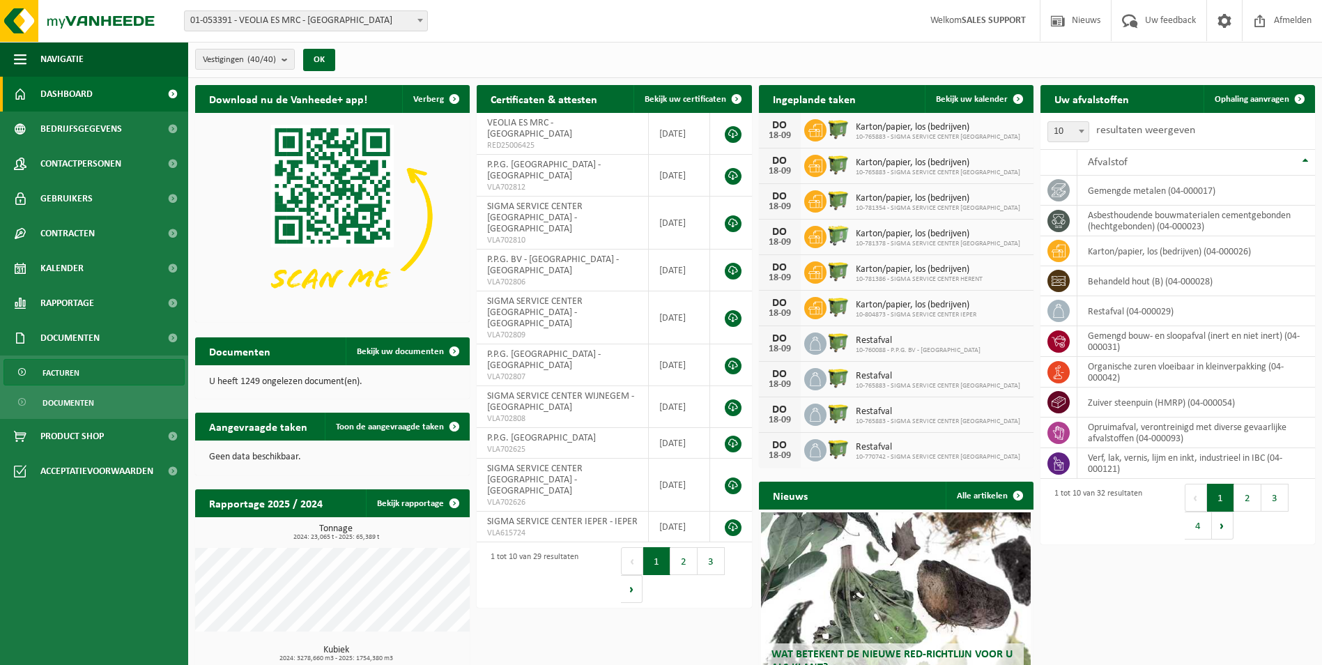 The image size is (1322, 665). What do you see at coordinates (266, 503) in the screenshot?
I see `h2: Rapportage 2025 / 2024` at bounding box center [266, 503].